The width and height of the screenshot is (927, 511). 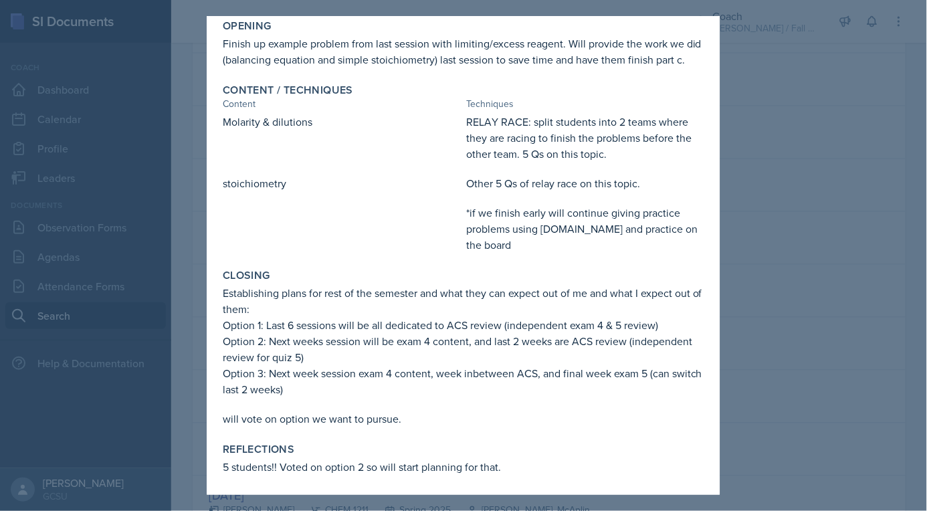 What do you see at coordinates (464, 325) in the screenshot?
I see `p: Option 1: Last 6 sessions will be all dedicated to ACS review (independent exam 4 & 5 review)` at bounding box center [464, 325].